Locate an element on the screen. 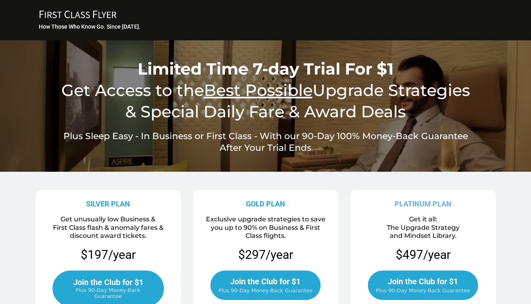 The width and height of the screenshot is (531, 304). p: $497/year is located at coordinates (423, 255).